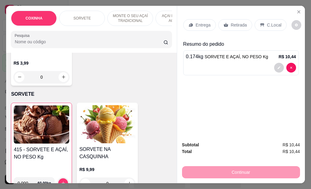  What do you see at coordinates (287, 57) in the screenshot?
I see `p: R$ 10,44` at bounding box center [287, 57].